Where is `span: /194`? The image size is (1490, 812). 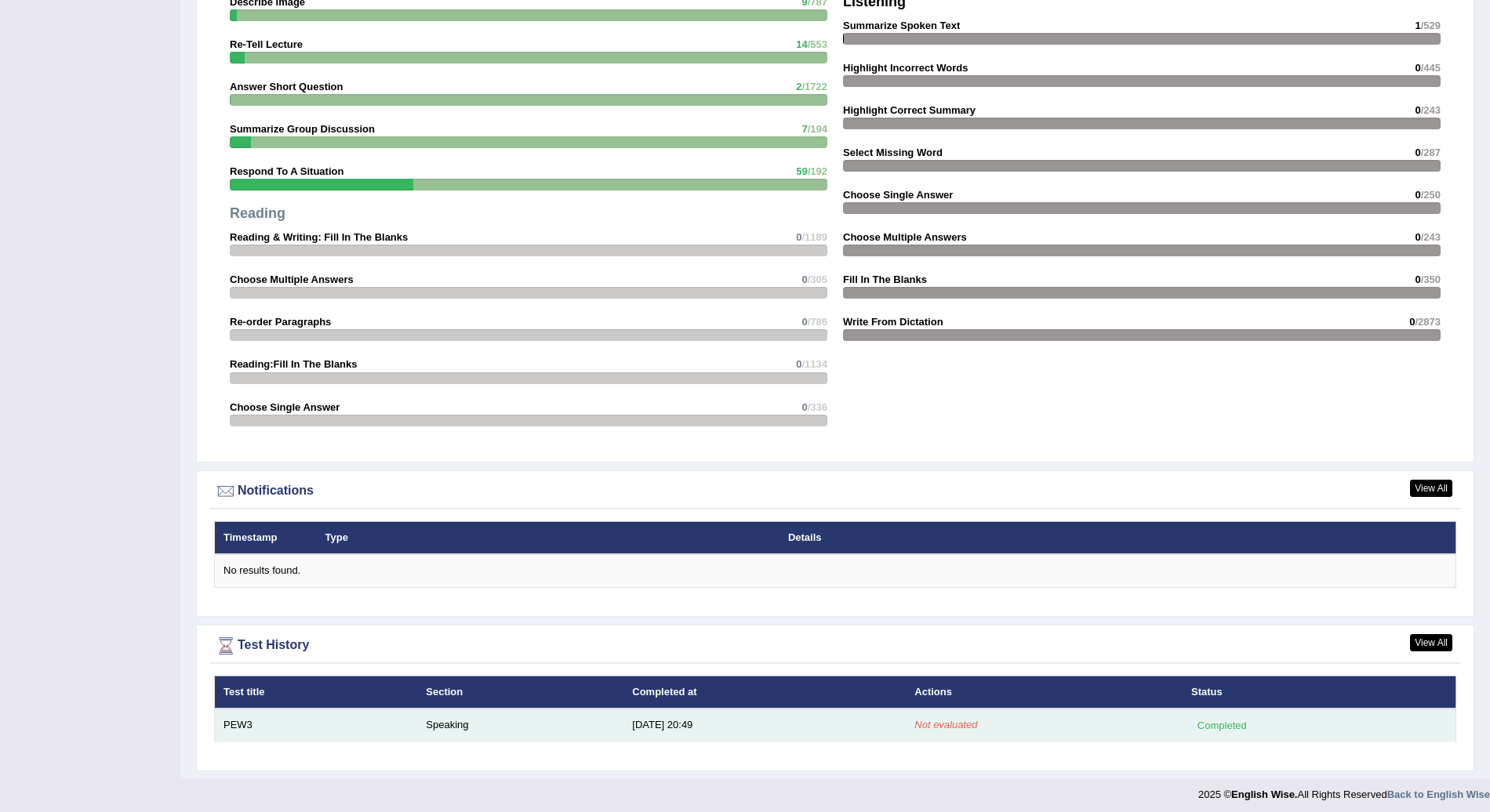
span: /194 is located at coordinates (817, 129).